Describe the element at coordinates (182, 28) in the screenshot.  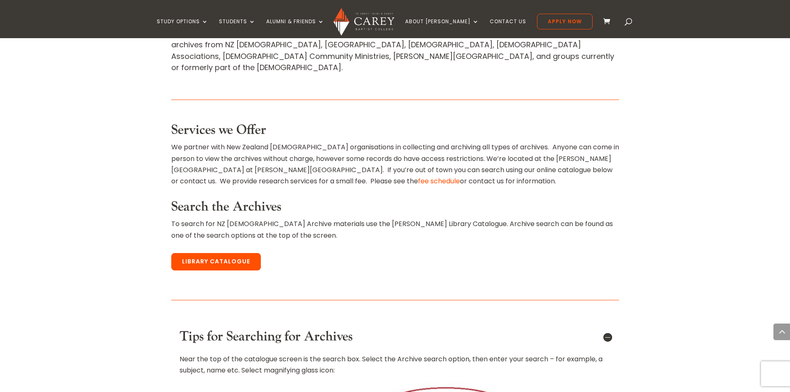
I see `a: Study Options` at that location.